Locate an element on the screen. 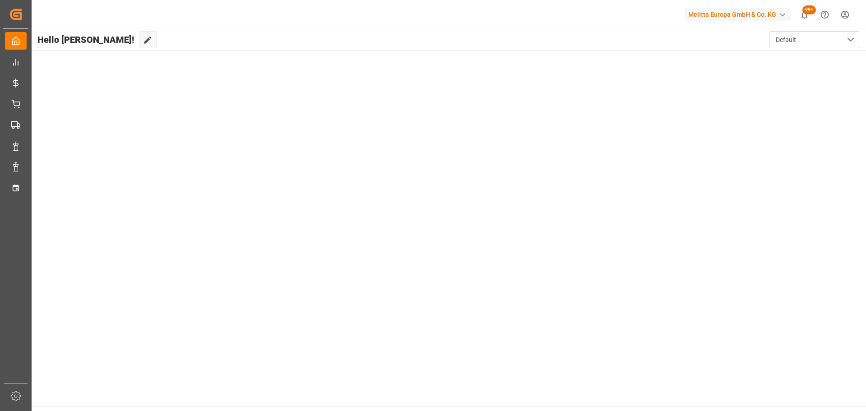 Image resolution: width=866 pixels, height=411 pixels. button: Help Center is located at coordinates (824, 14).